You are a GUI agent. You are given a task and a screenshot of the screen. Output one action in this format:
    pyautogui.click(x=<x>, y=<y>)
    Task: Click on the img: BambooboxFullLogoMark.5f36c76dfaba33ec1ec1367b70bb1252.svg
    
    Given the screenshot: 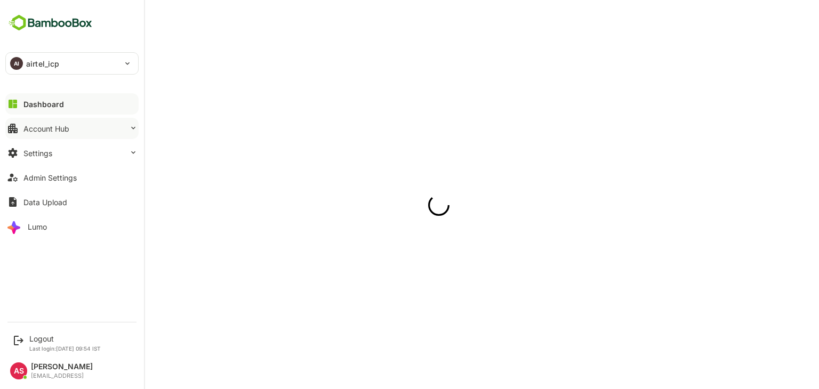 What is the action you would take?
    pyautogui.click(x=50, y=23)
    